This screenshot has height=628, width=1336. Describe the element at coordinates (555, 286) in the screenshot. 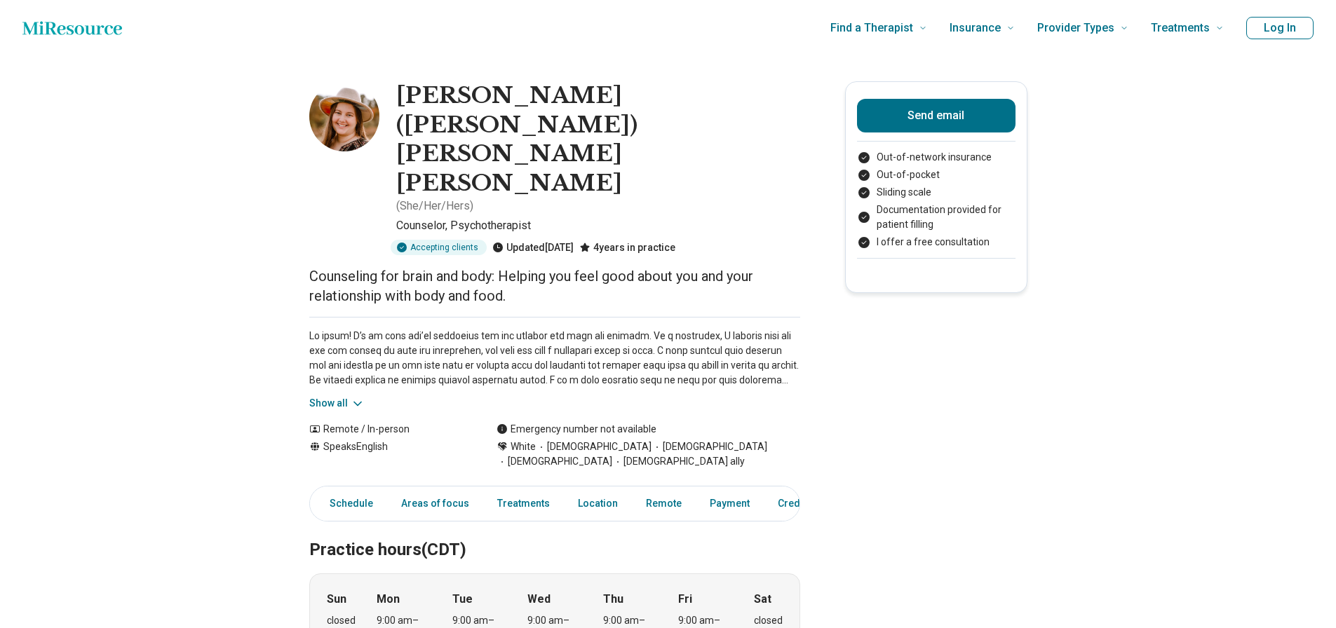

I see `p: Counseling for brain and body: Helping you feel good about you and your relationship with body an...` at that location.